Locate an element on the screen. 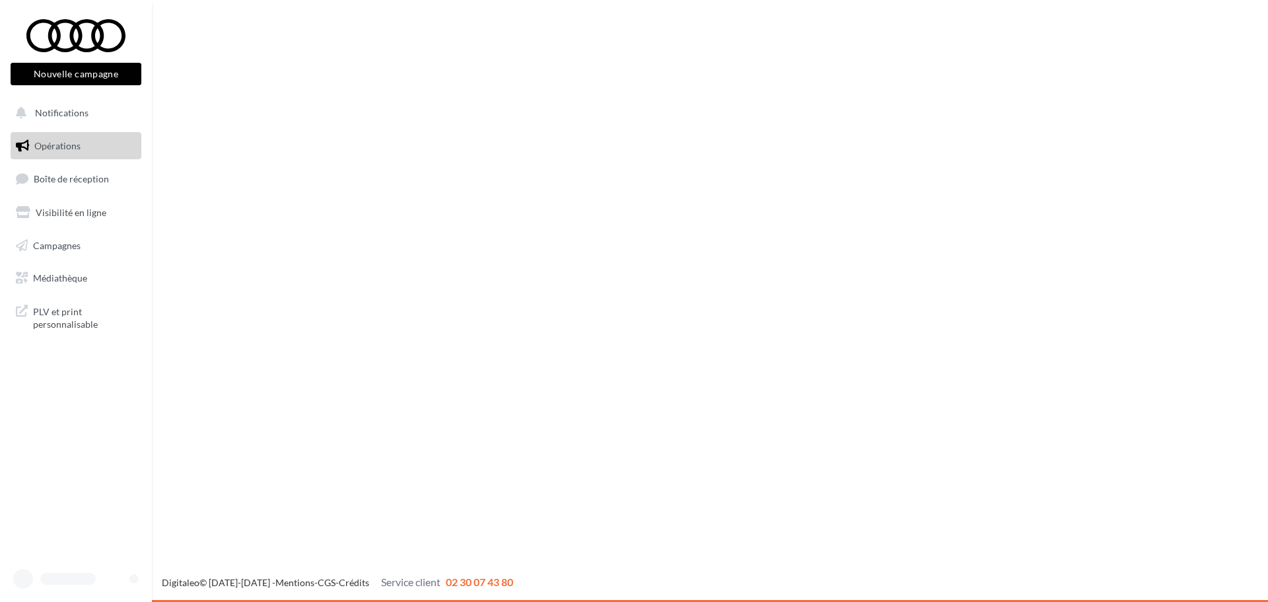 Image resolution: width=1268 pixels, height=602 pixels. span: 02 30 07 43 80 is located at coordinates (480, 581).